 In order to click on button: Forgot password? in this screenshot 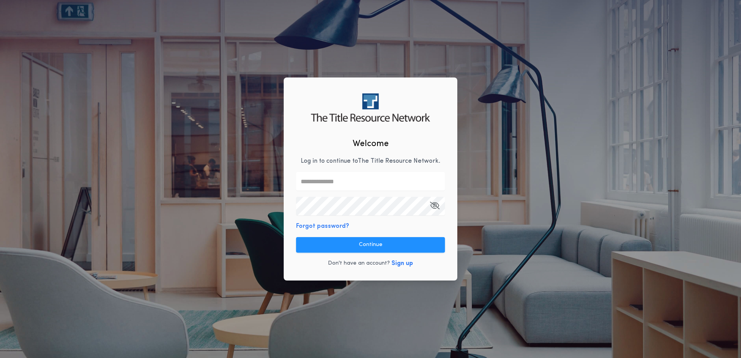, I will do `click(322, 226)`.